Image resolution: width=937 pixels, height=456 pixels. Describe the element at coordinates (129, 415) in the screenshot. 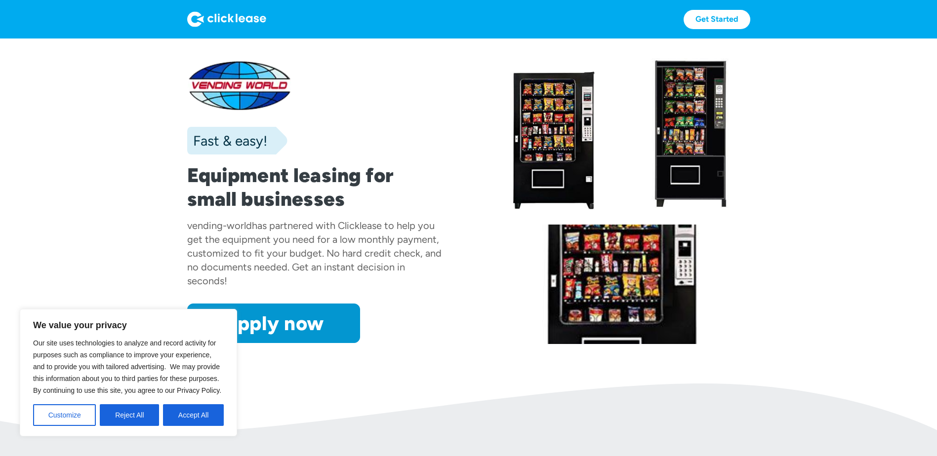

I see `button: Reject All` at that location.